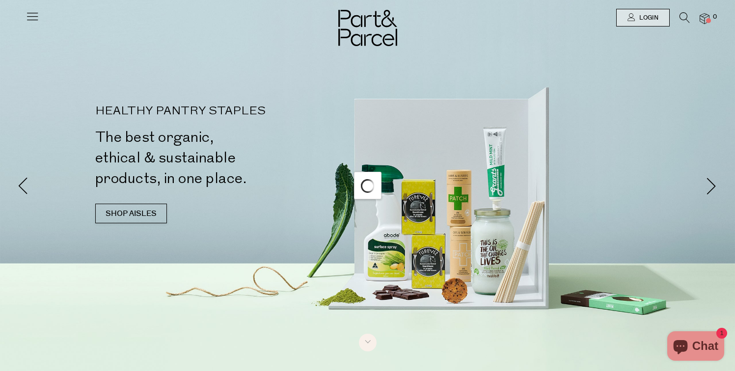 This screenshot has height=371, width=735. What do you see at coordinates (131, 214) in the screenshot?
I see `a: SHOP AISLES` at bounding box center [131, 214].